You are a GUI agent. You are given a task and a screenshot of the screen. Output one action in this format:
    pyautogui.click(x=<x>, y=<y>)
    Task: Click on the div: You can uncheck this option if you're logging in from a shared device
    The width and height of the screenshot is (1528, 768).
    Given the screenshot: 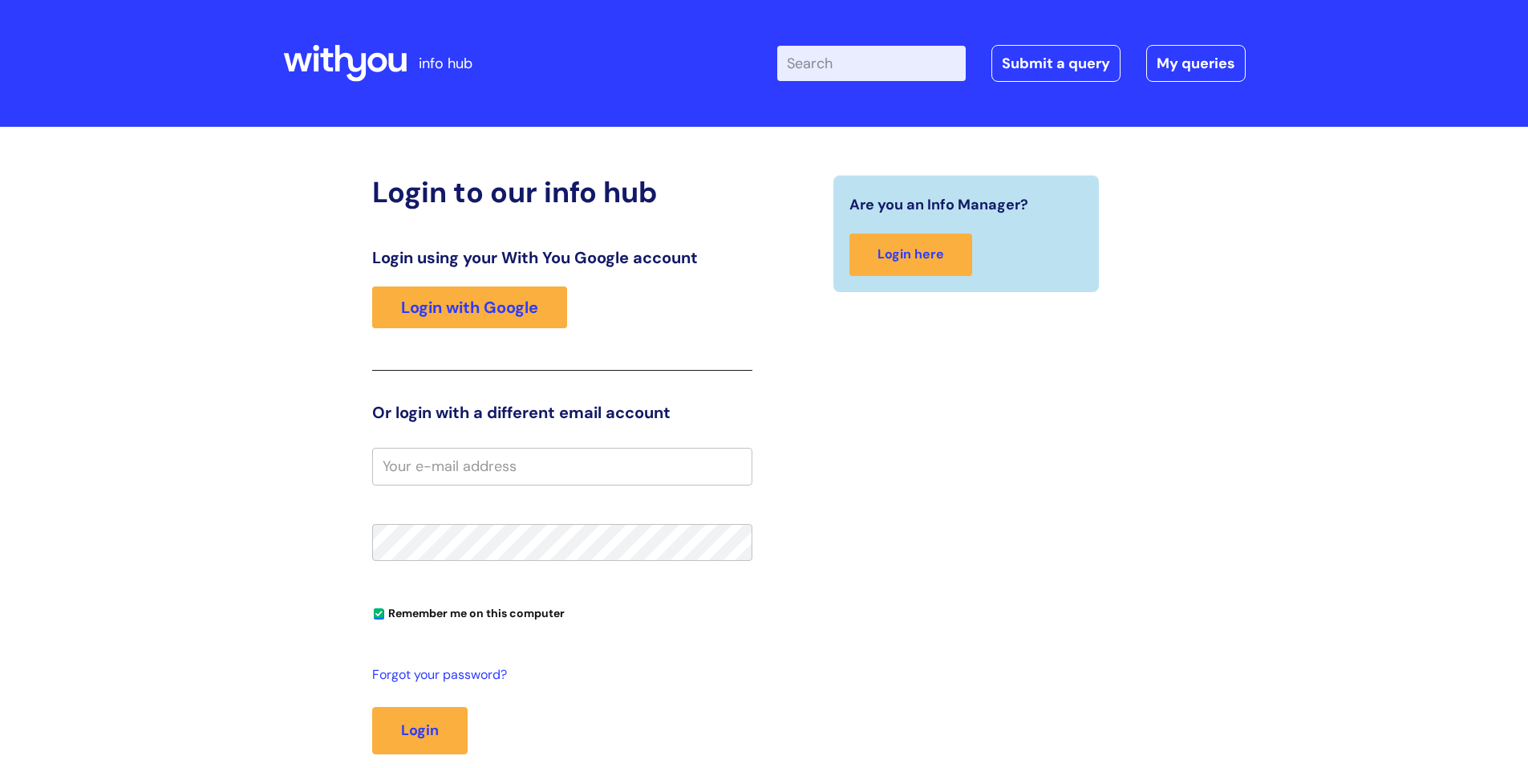 What is the action you would take?
    pyautogui.click(x=562, y=612)
    